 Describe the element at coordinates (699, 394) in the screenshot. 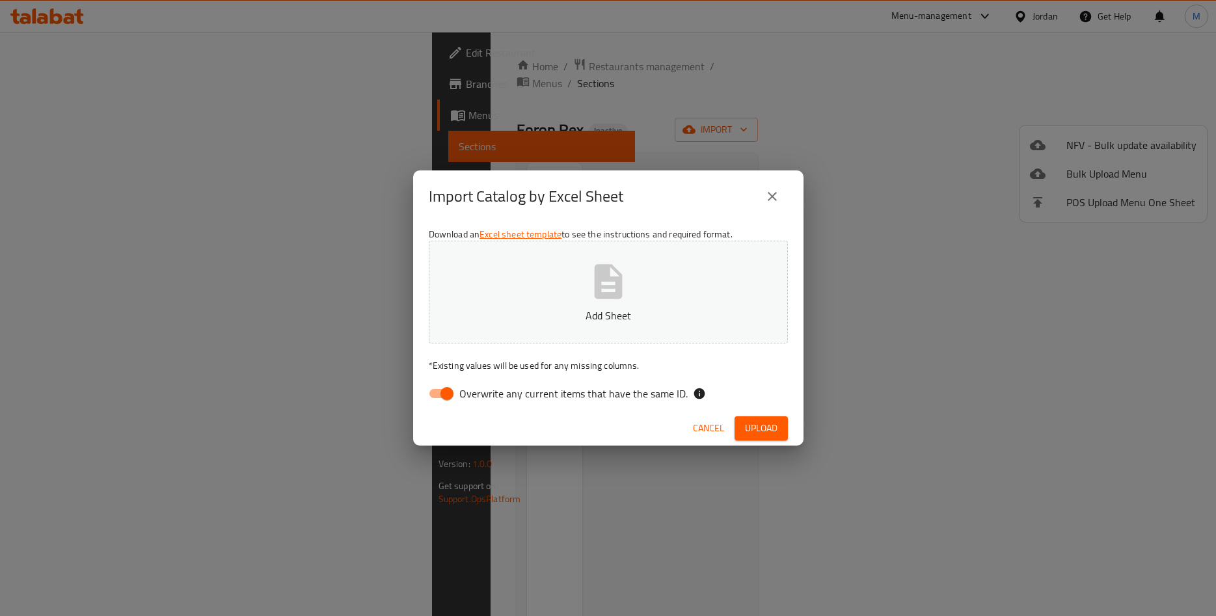

I see `svg: If the overwrite option isn't selected, then the items that match an existing ID will be ignored ...` at that location.